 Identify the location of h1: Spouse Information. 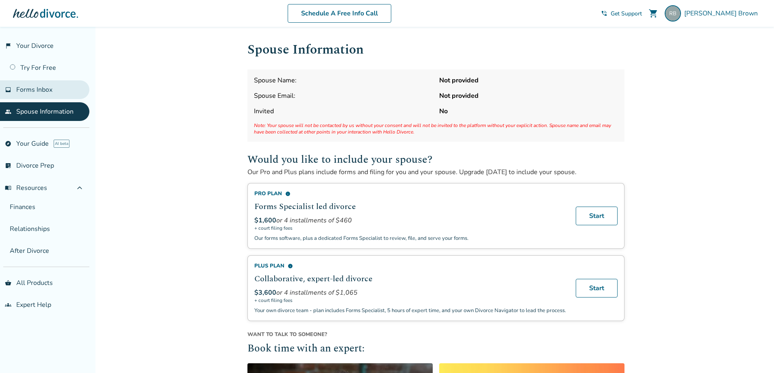
(436, 50).